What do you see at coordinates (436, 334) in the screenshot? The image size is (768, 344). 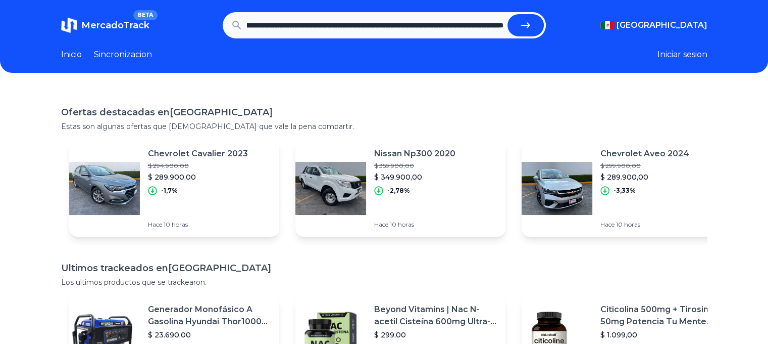 I see `p: $ 299,00` at bounding box center [436, 334].